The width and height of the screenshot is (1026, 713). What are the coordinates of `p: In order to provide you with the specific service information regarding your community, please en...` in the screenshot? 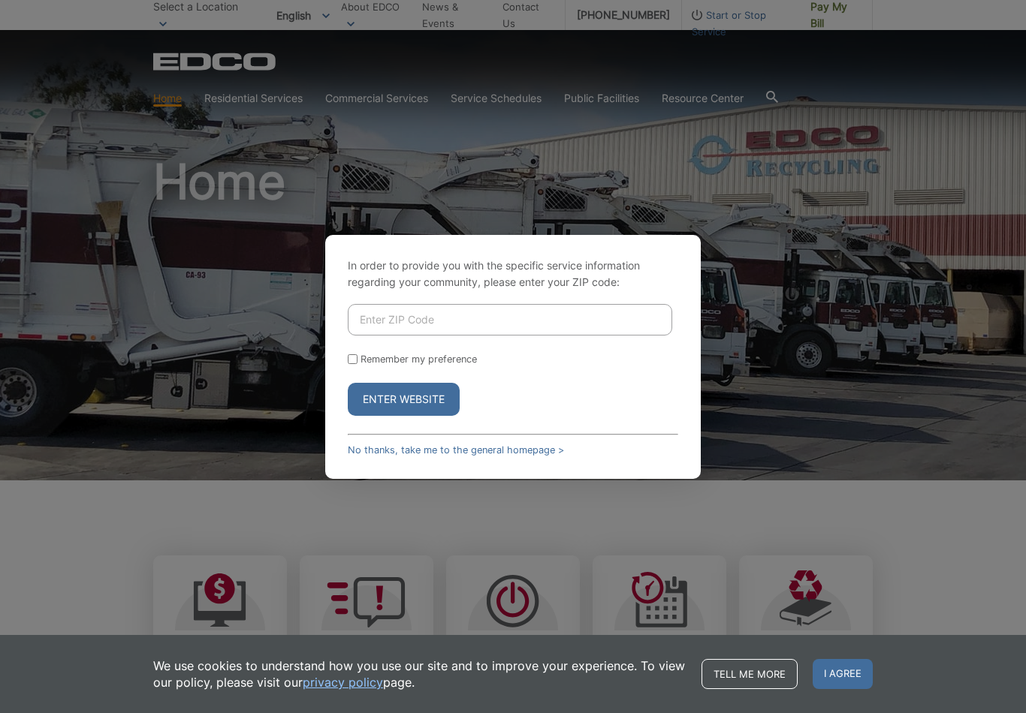 It's located at (513, 274).